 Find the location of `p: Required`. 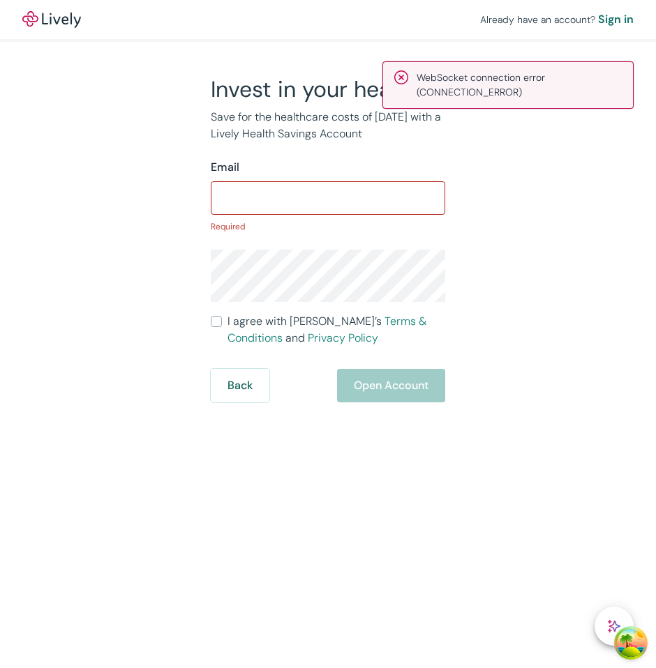

p: Required is located at coordinates (328, 227).